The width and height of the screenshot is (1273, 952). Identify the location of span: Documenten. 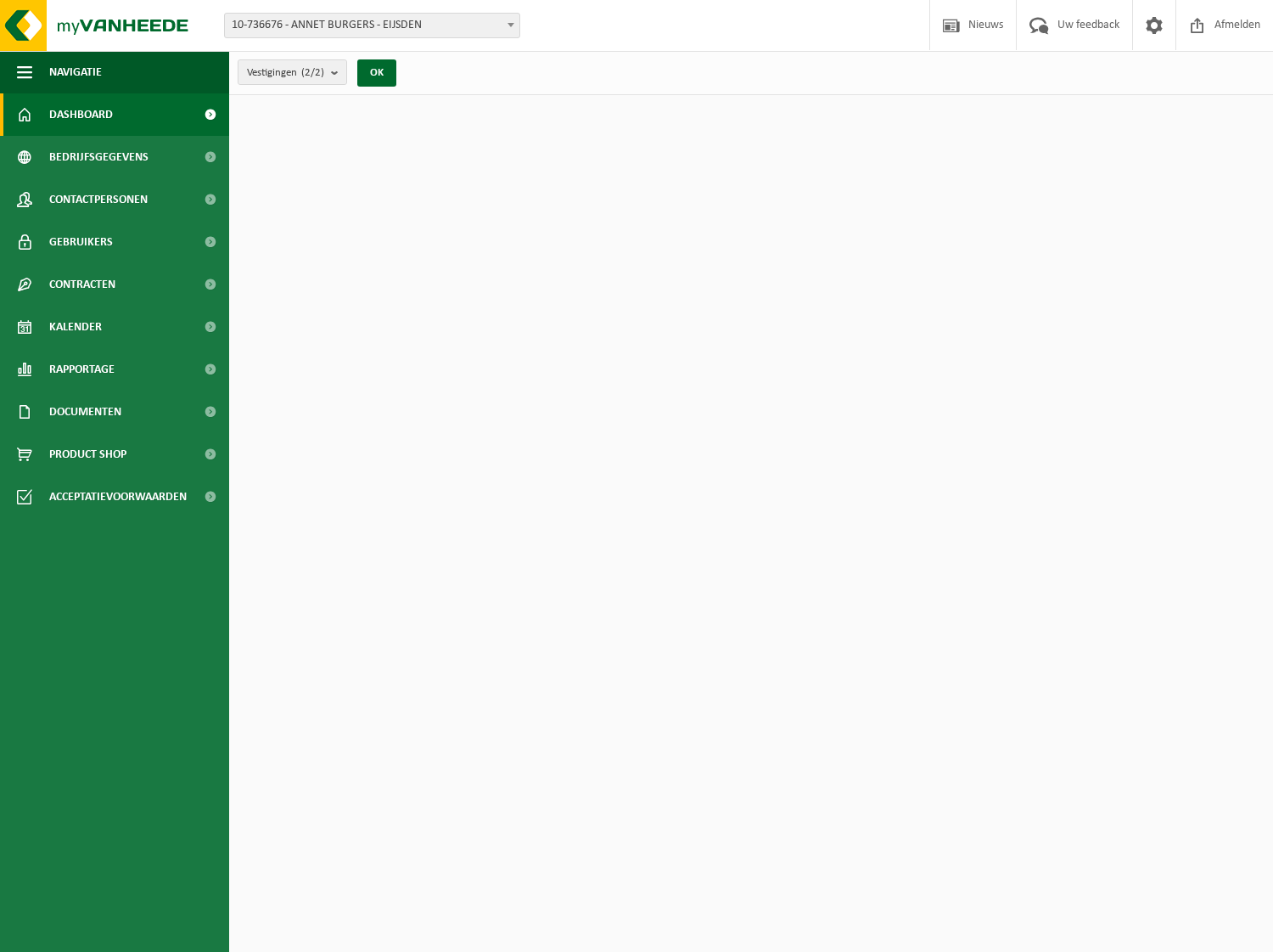
(84, 411).